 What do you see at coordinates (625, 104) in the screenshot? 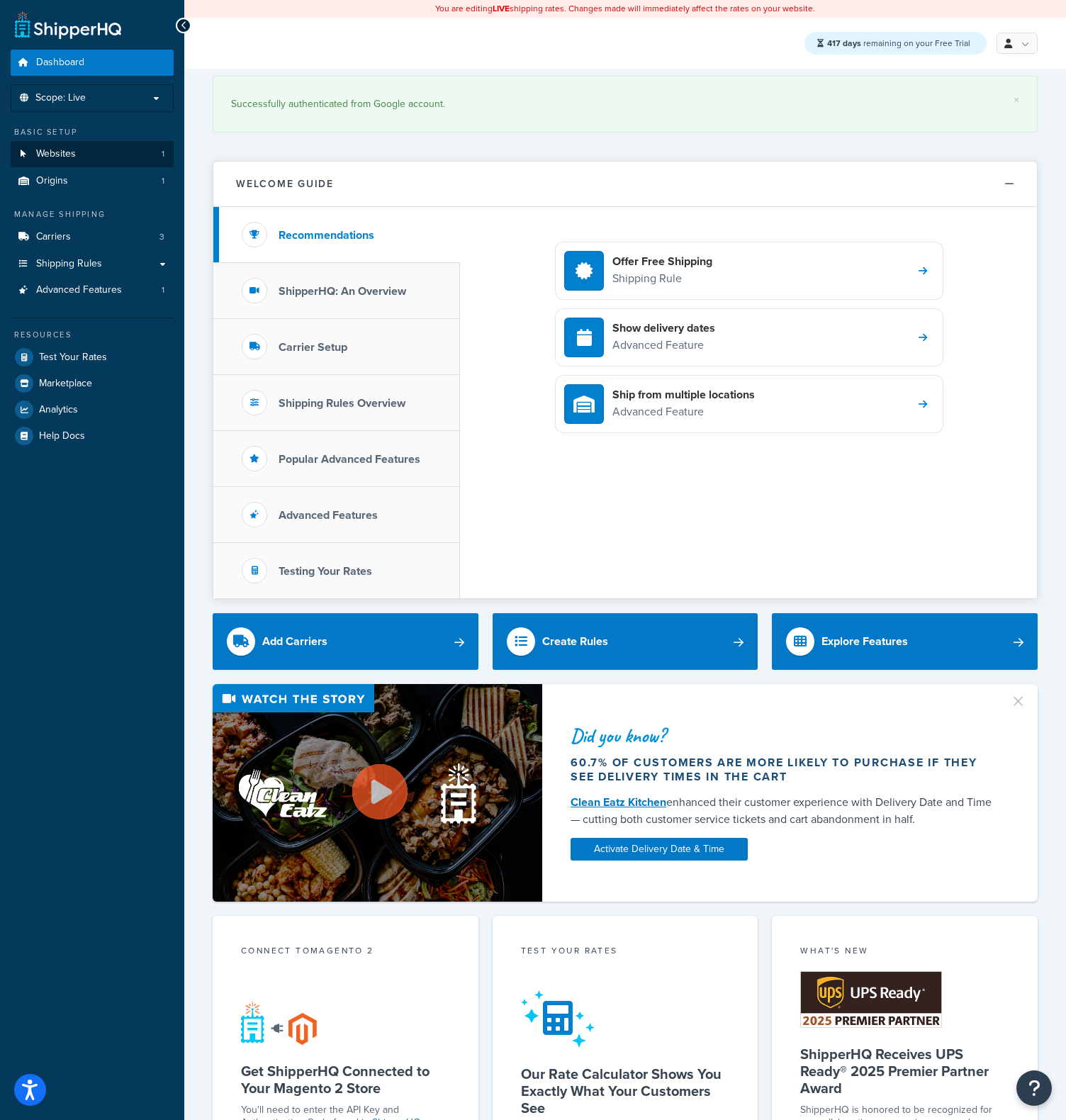
I see `div: Successfully authenticated from Google account.` at bounding box center [625, 104].